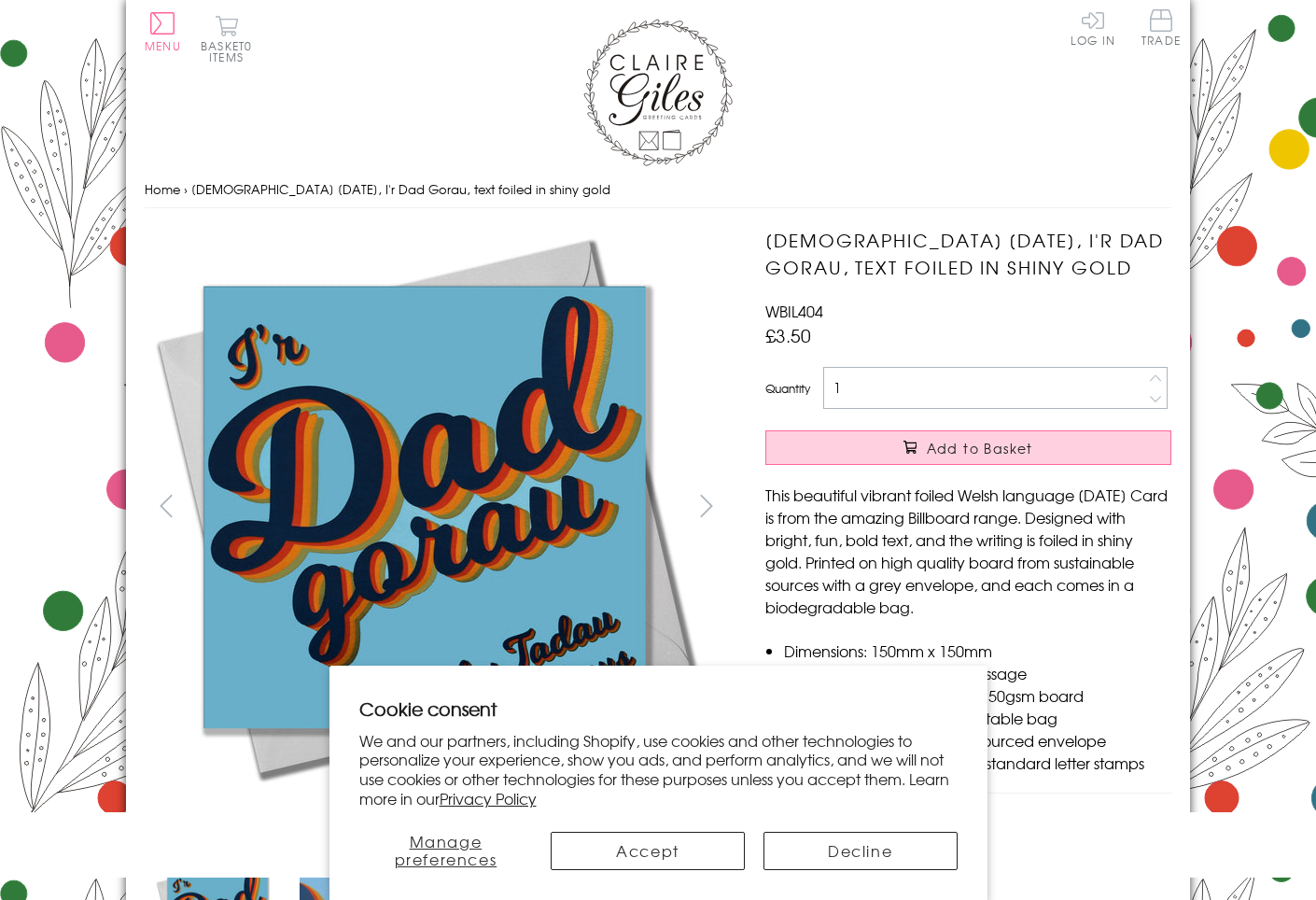 This screenshot has height=900, width=1316. I want to click on span: Add to Basket, so click(980, 448).